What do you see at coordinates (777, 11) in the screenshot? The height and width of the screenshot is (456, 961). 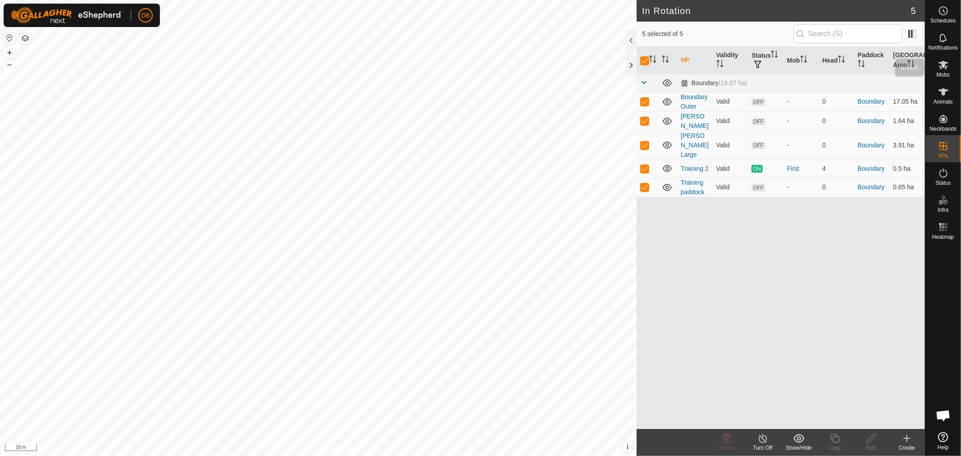 I see `h2: In Rotation` at bounding box center [777, 11].